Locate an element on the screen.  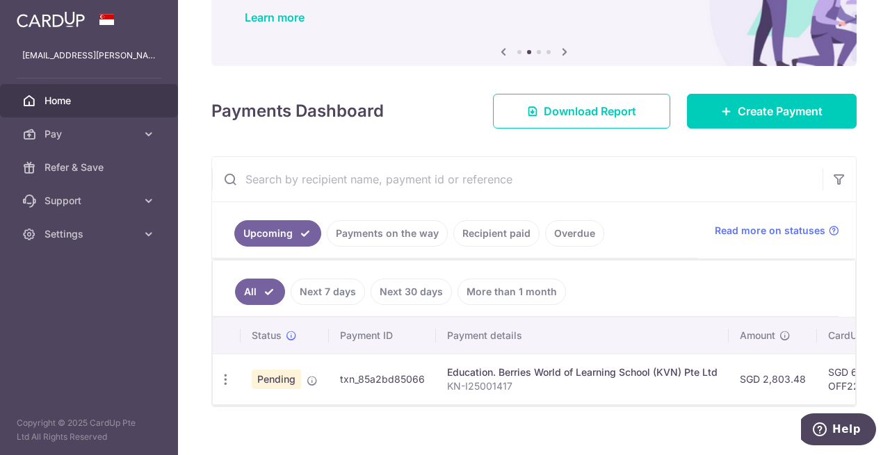
td: txn_85a2bd85066 is located at coordinates (382, 379).